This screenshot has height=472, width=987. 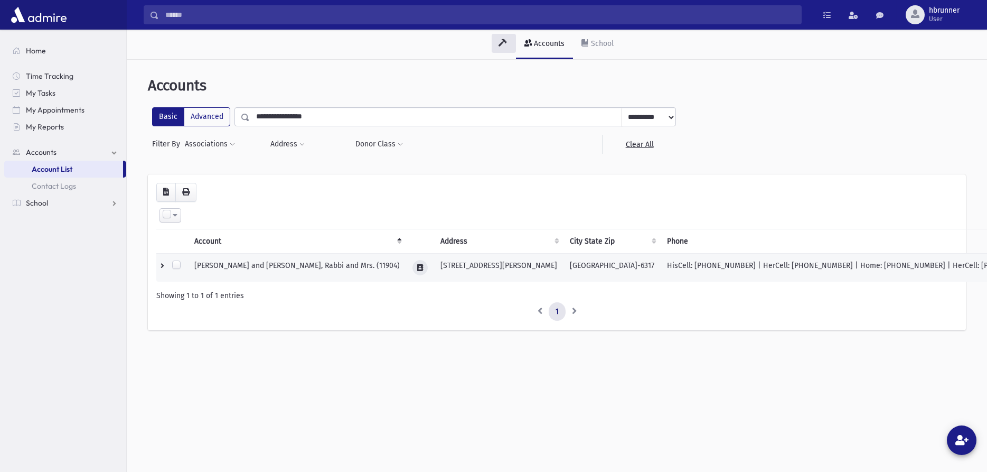 I want to click on button: Donor Class, so click(x=379, y=144).